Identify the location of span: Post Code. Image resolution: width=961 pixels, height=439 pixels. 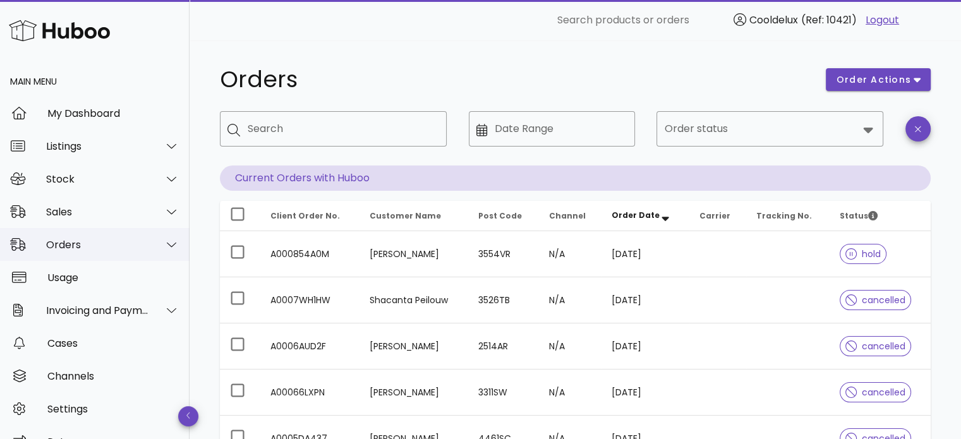
(500, 215).